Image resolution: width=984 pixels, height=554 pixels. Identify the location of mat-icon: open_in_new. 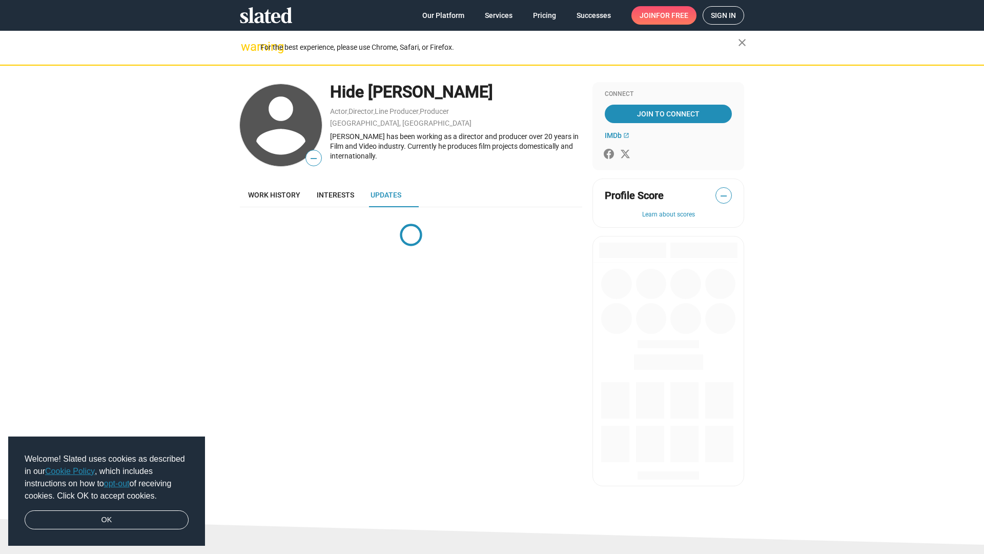
(626, 135).